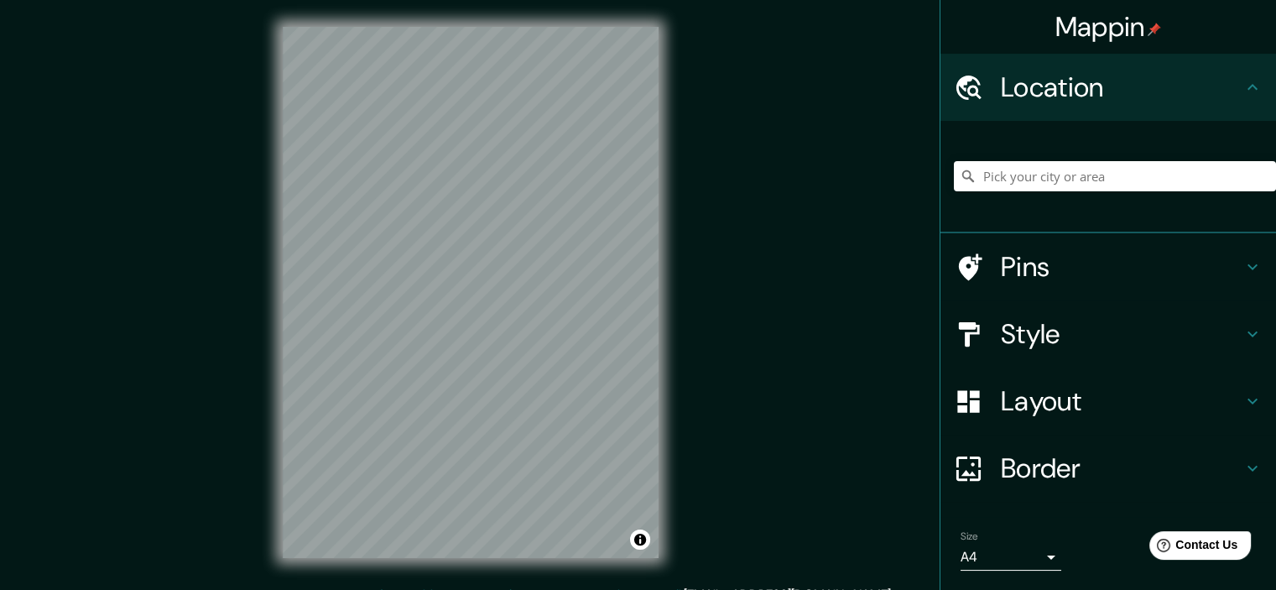  I want to click on div: A4, so click(1011, 557).